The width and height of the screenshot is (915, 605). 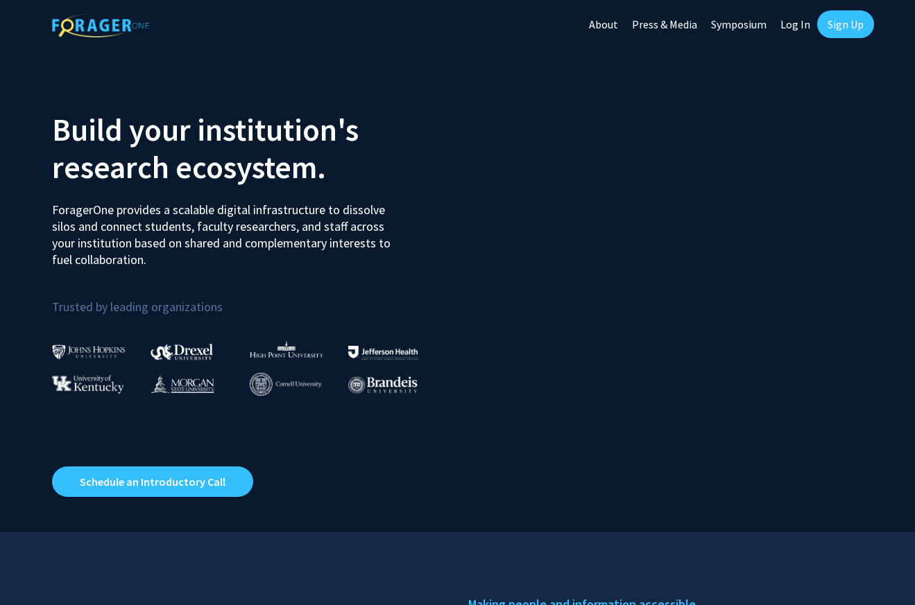 I want to click on img: Thomas Jefferson University, so click(x=383, y=352).